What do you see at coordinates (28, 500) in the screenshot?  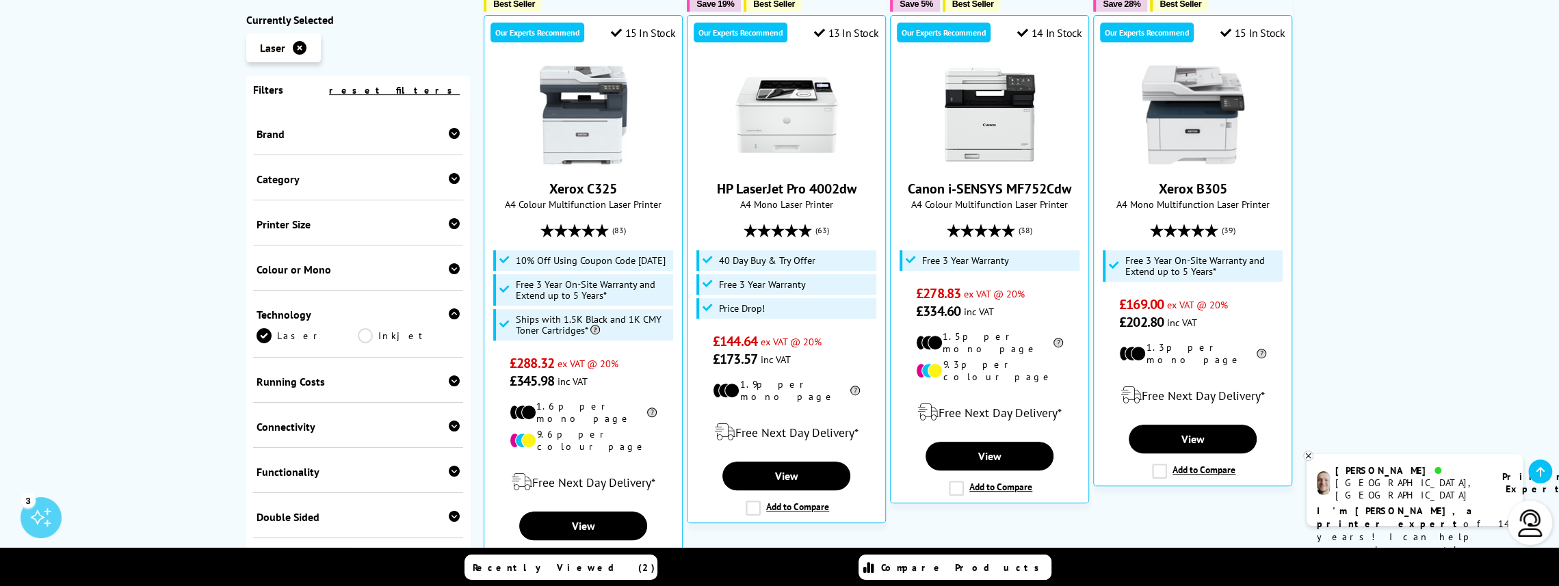 I see `div: 3` at bounding box center [28, 500].